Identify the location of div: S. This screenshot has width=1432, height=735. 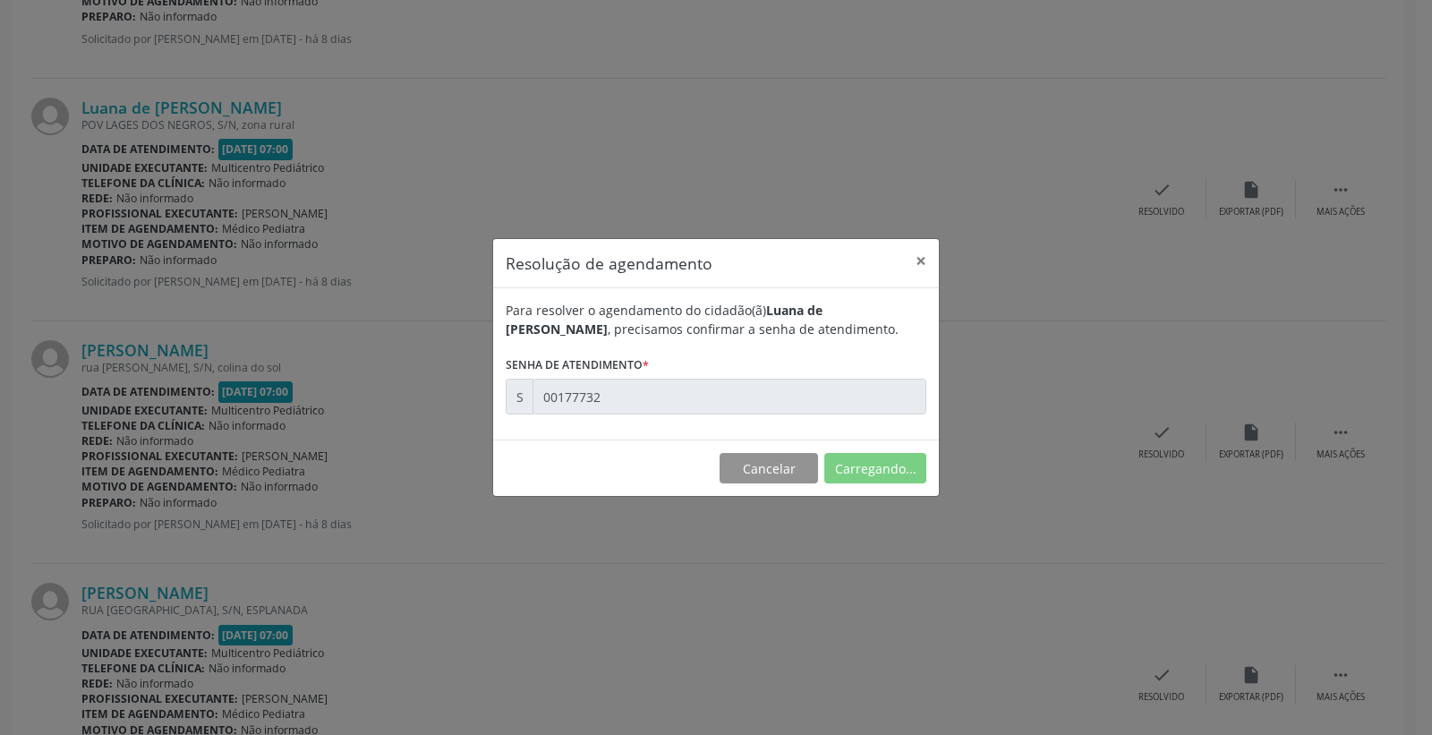
(519, 397).